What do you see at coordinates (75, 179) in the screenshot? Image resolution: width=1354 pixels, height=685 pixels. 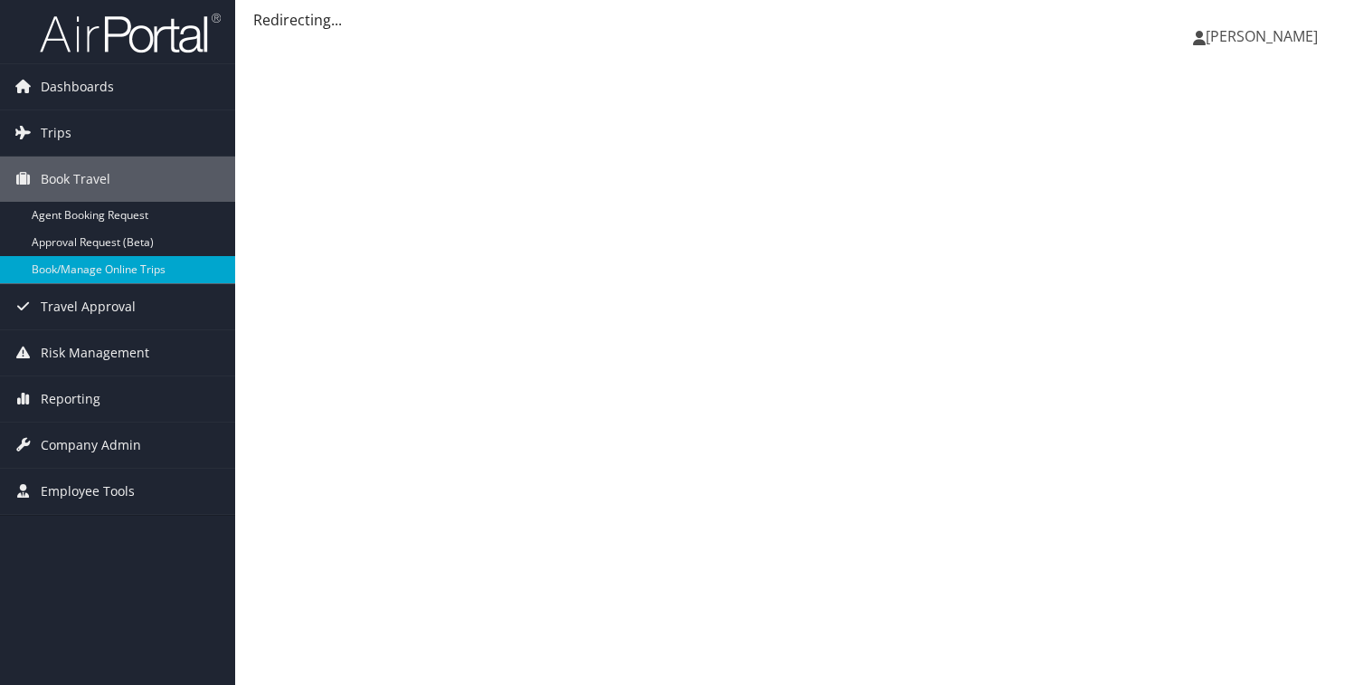 I see `span: Book Travel` at bounding box center [75, 179].